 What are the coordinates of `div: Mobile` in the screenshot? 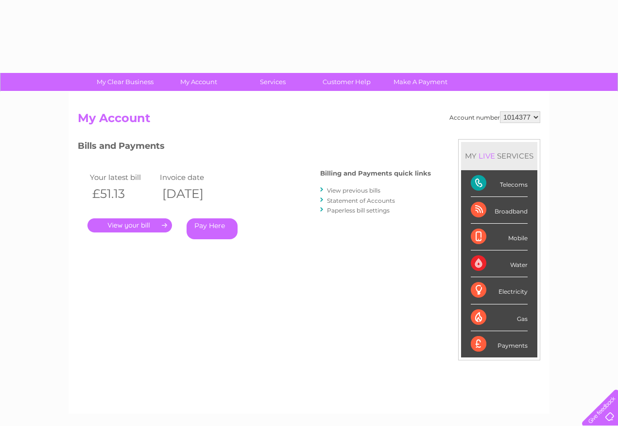 It's located at (499, 237).